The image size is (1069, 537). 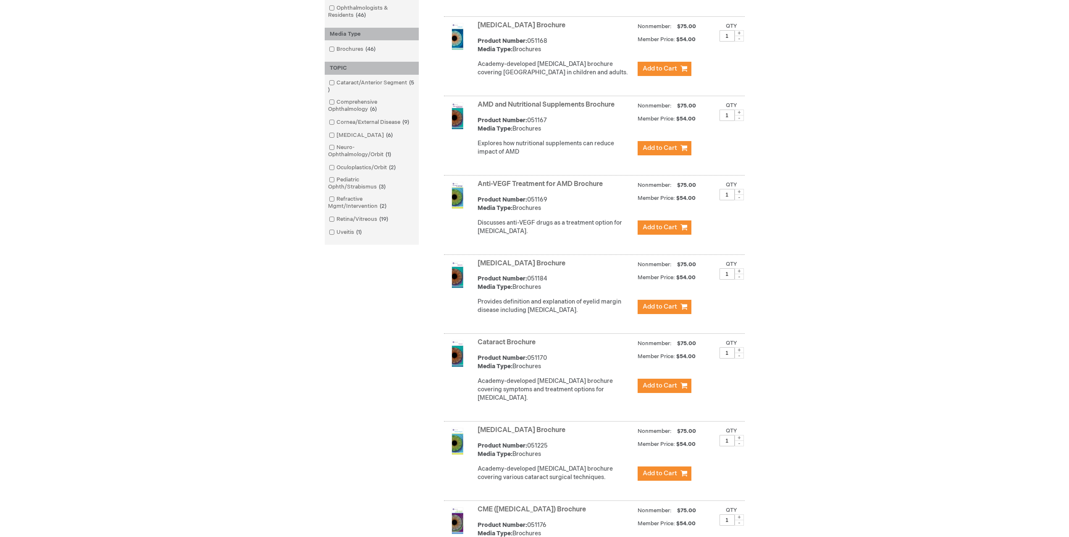 What do you see at coordinates (555, 363) in the screenshot?
I see `div: 051170 Brochures` at bounding box center [555, 363].